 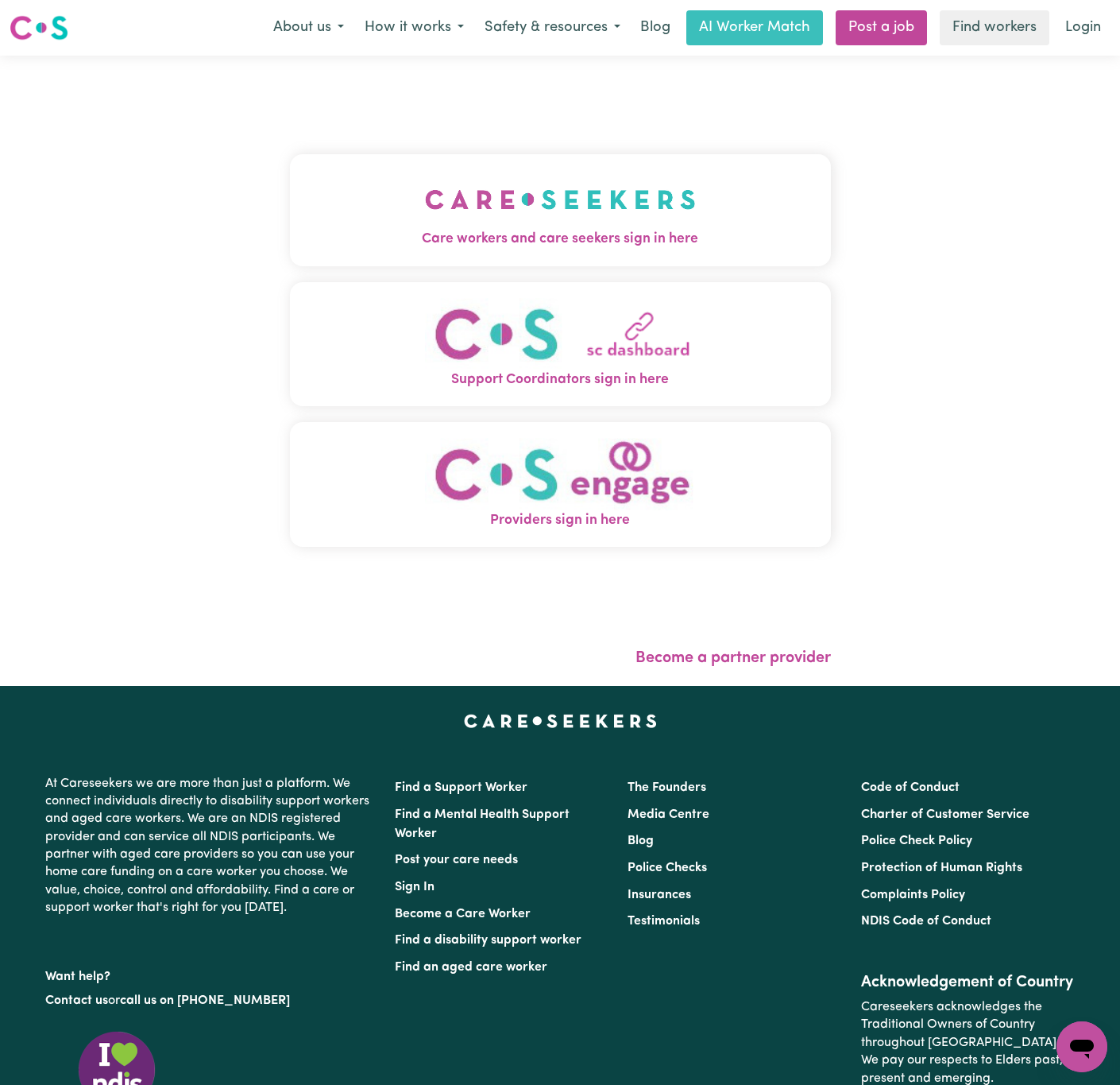 What do you see at coordinates (913, 895) in the screenshot?
I see `a: Complaints Policy` at bounding box center [913, 895].